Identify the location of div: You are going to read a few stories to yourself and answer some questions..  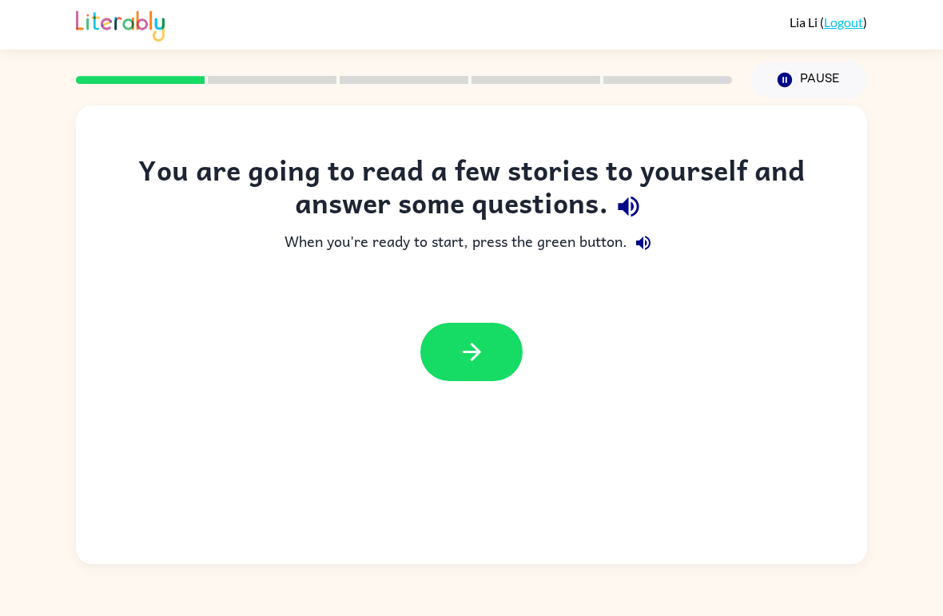
(471, 190).